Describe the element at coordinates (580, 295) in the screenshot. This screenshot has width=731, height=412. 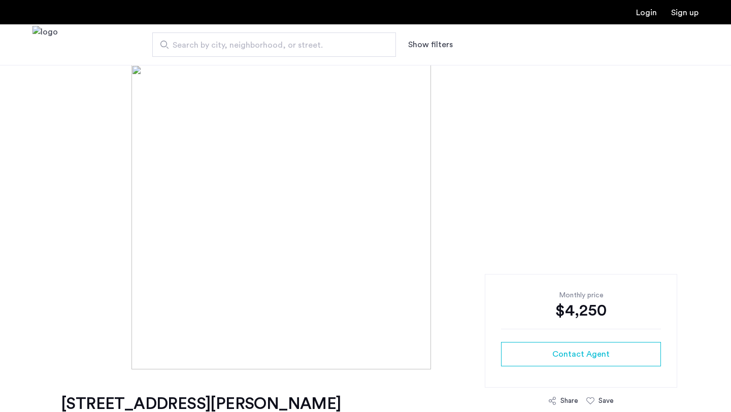
I see `div: Monthly price` at that location.